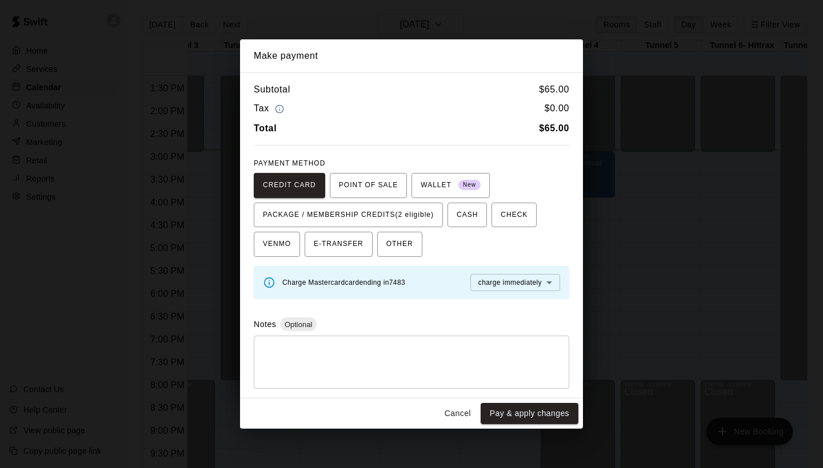 Image resolution: width=823 pixels, height=468 pixels. Describe the element at coordinates (276, 245) in the screenshot. I see `button: VENMO` at that location.